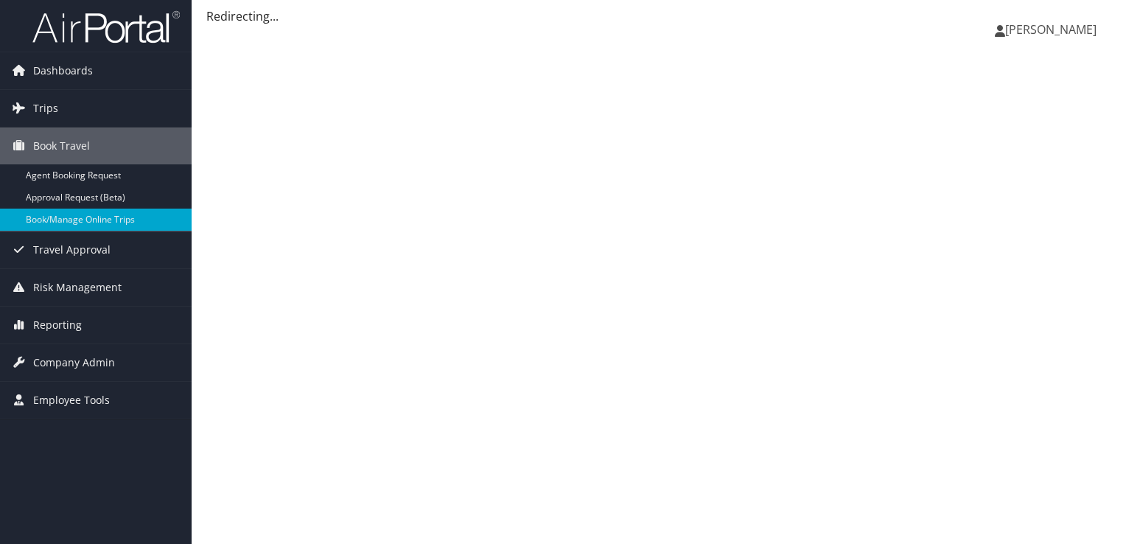 The height and width of the screenshot is (544, 1126). What do you see at coordinates (74, 362) in the screenshot?
I see `span: Company Admin` at bounding box center [74, 362].